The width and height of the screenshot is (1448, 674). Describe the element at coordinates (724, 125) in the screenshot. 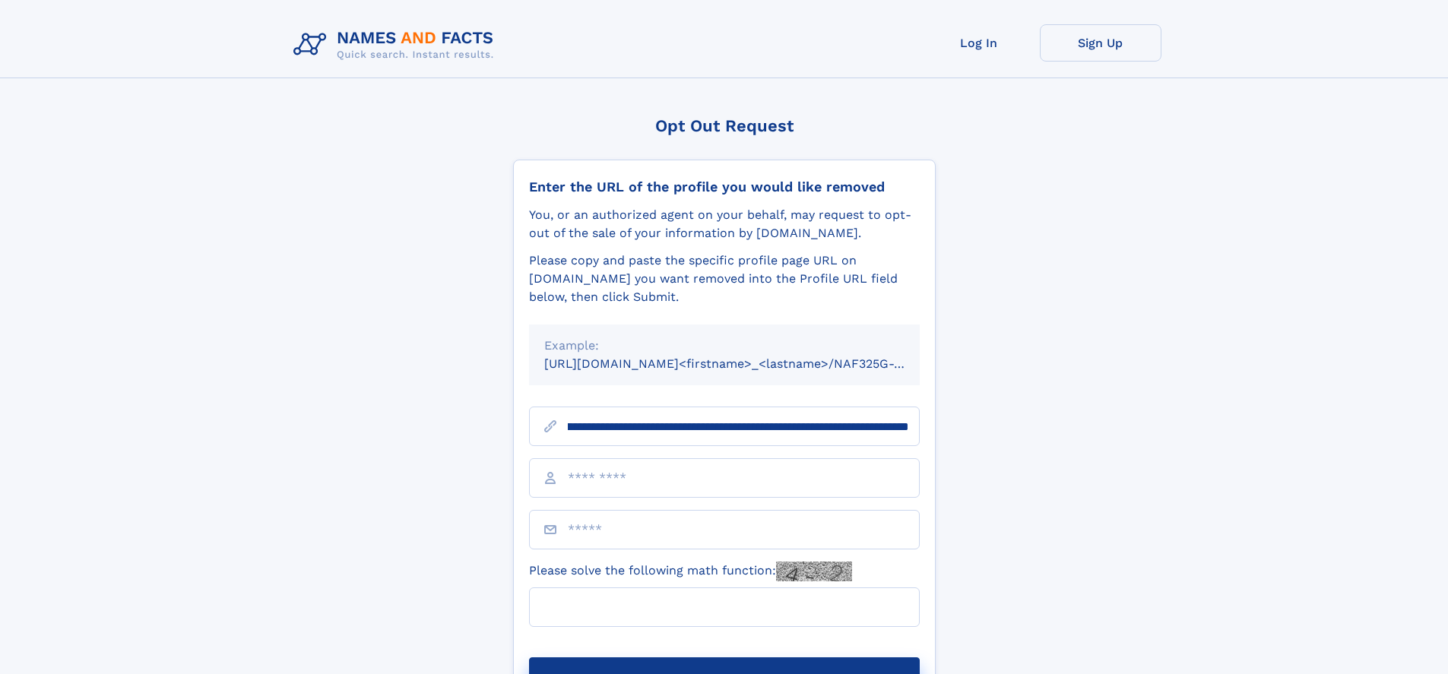

I see `div: Opt Out Request` at that location.